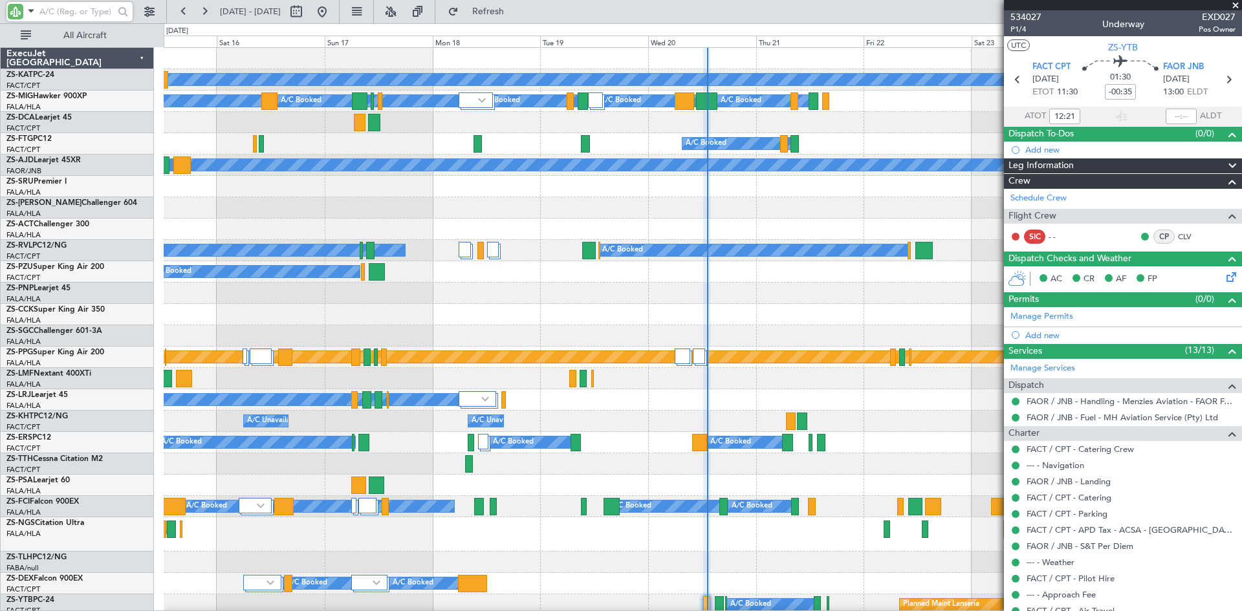 This screenshot has width=1242, height=611. What do you see at coordinates (48, 224) in the screenshot?
I see `a: ZS-ACTChallenger 300` at bounding box center [48, 224].